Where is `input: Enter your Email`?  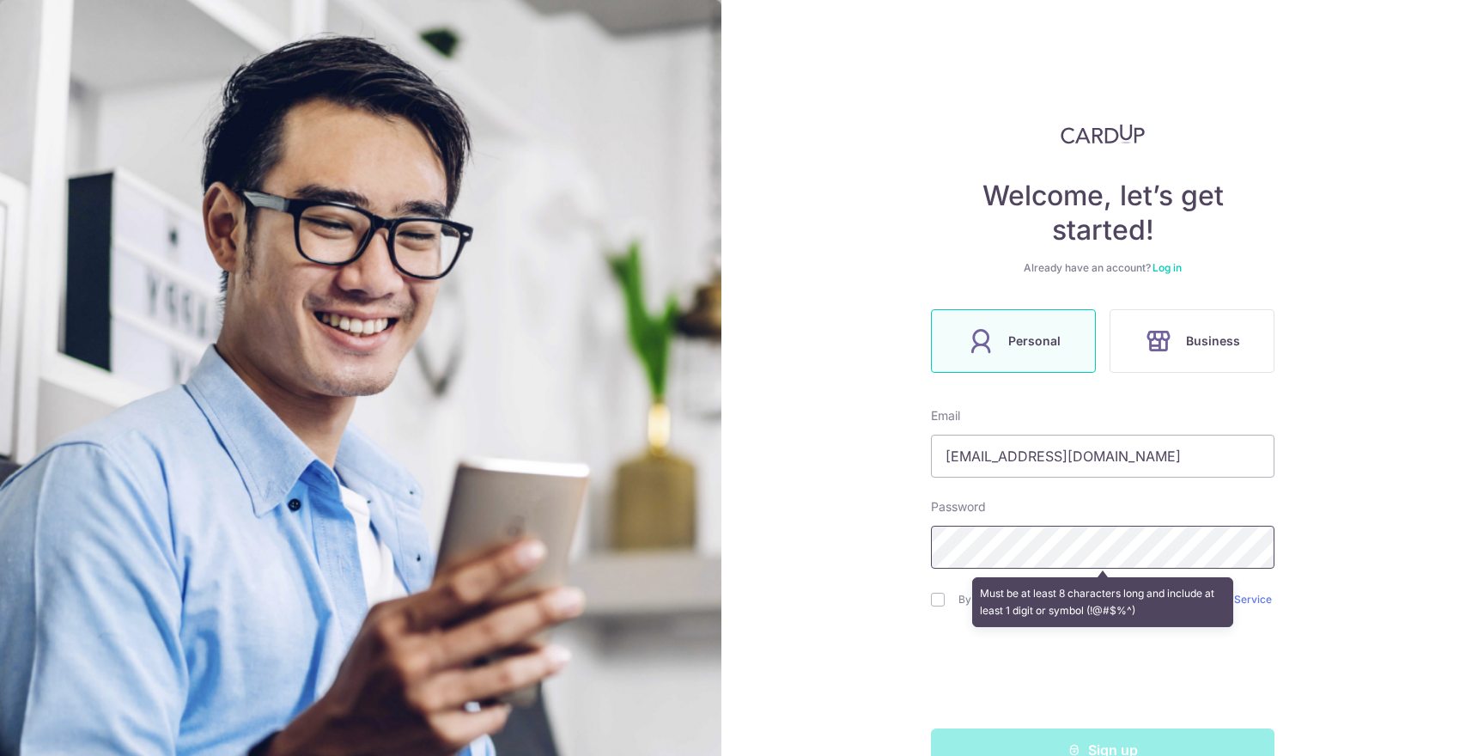
input: Enter your Email is located at coordinates (1103, 456).